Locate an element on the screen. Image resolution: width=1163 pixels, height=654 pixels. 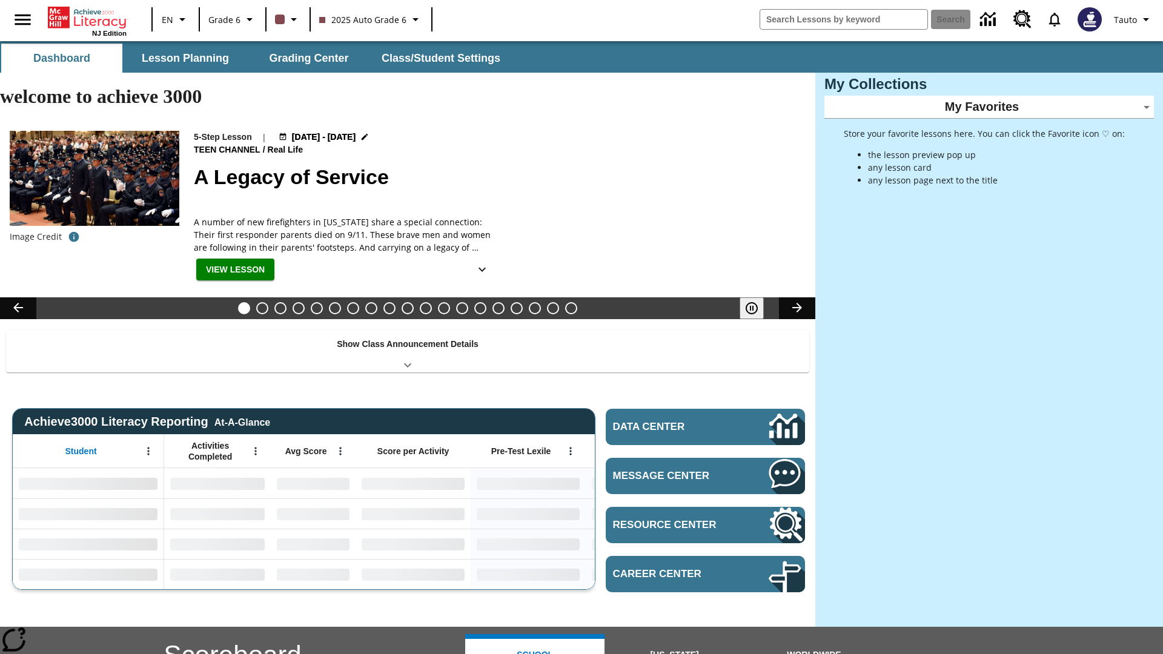
button: Grading Center is located at coordinates (309, 58).